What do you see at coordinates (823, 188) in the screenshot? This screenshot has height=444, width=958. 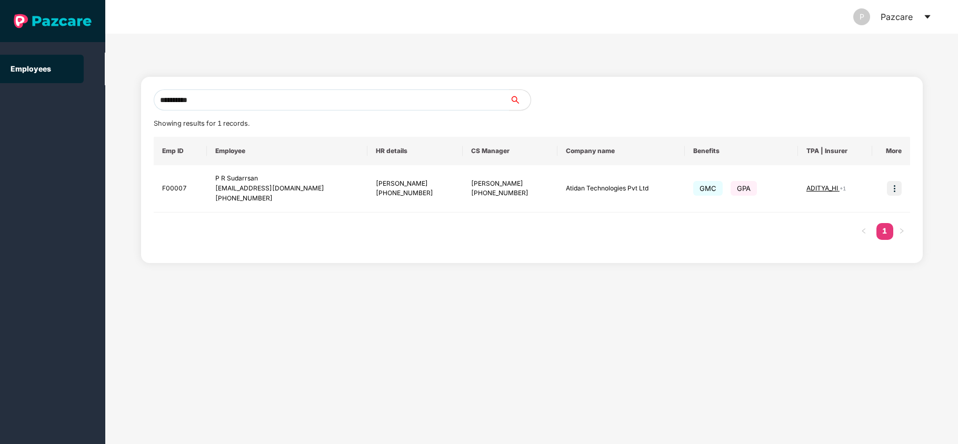 I see `span: ADITYA_HI` at bounding box center [823, 188].